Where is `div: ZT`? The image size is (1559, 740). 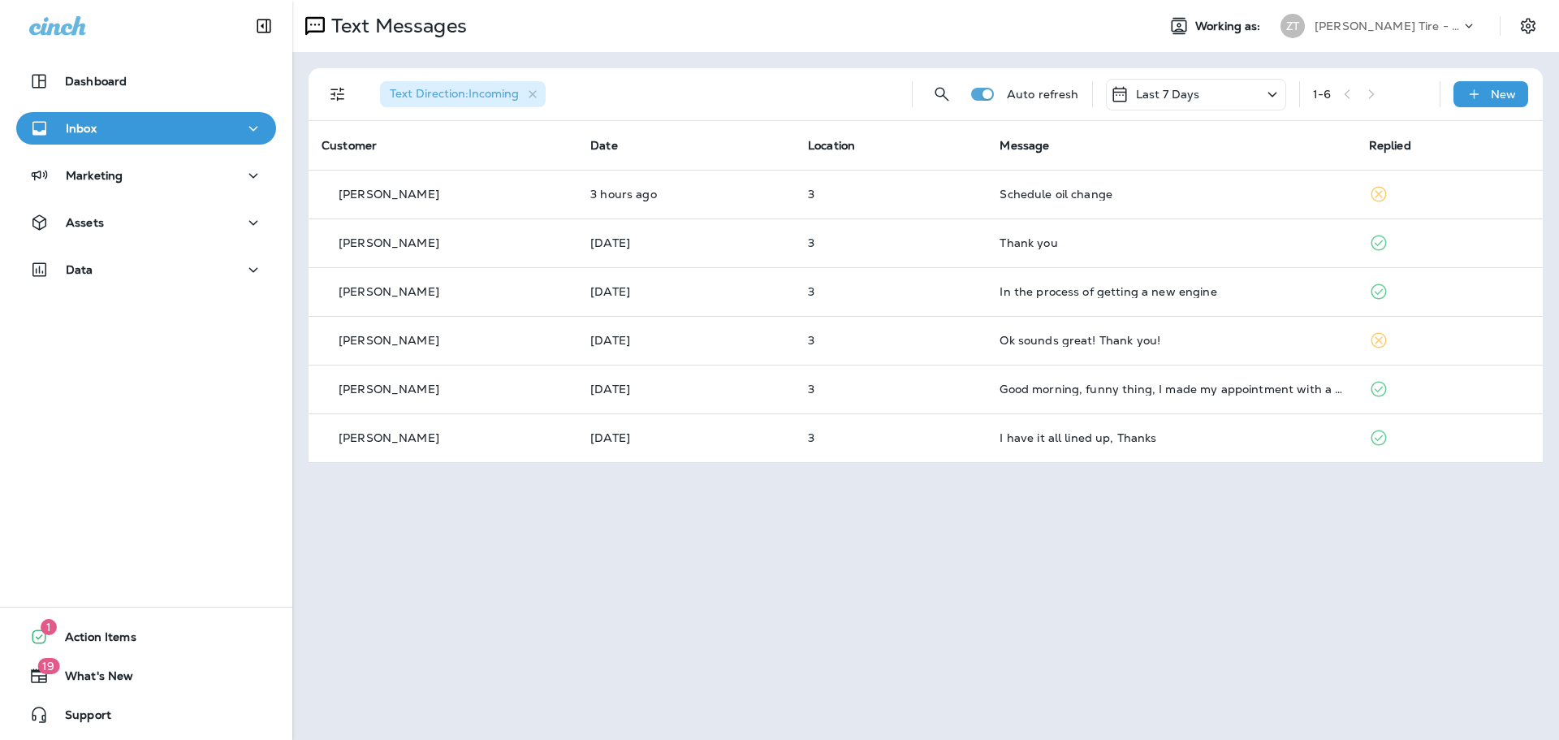 div: ZT is located at coordinates (1292, 26).